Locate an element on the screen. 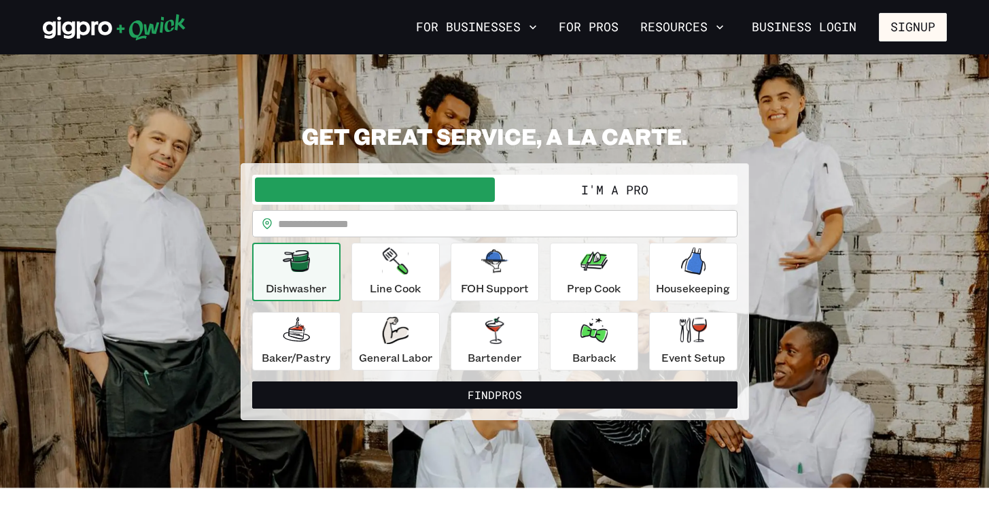 This screenshot has height=531, width=989. h2: GET GREAT SERVICE, A LA CARTE. is located at coordinates (495, 136).